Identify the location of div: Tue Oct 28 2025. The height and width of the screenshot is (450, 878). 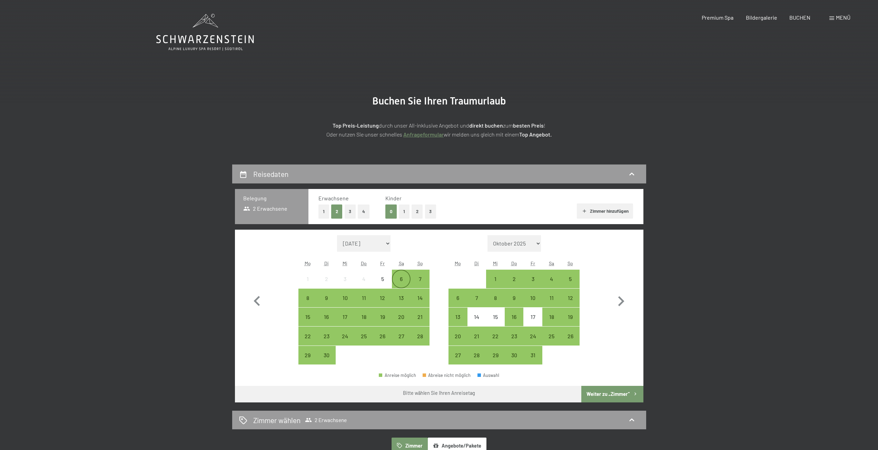
(477, 355).